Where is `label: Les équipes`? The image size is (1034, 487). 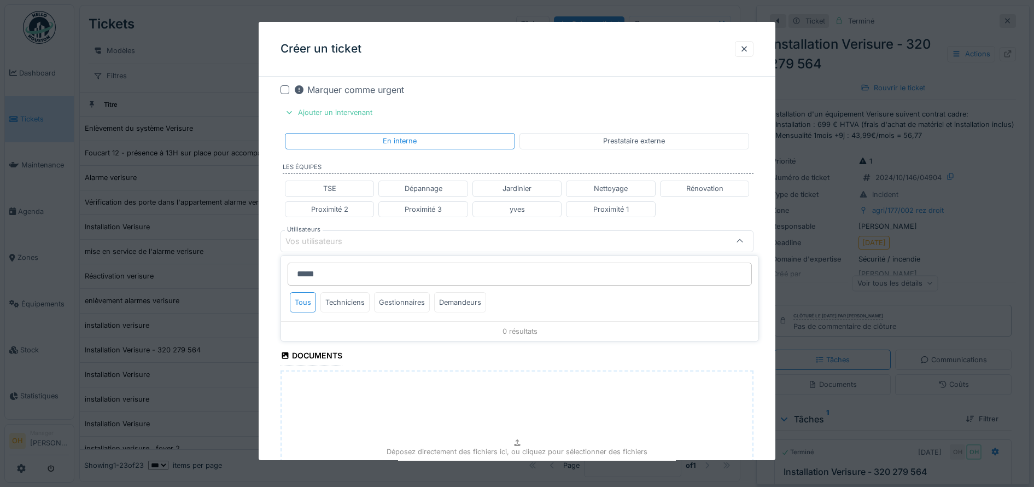 label: Les équipes is located at coordinates (519, 168).